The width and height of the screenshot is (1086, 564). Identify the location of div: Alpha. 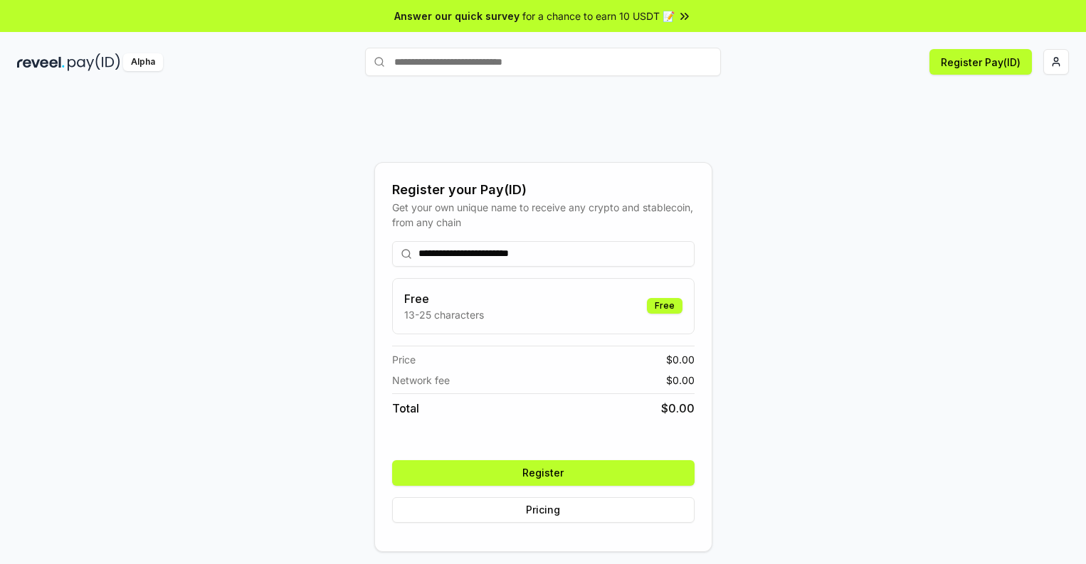
(143, 62).